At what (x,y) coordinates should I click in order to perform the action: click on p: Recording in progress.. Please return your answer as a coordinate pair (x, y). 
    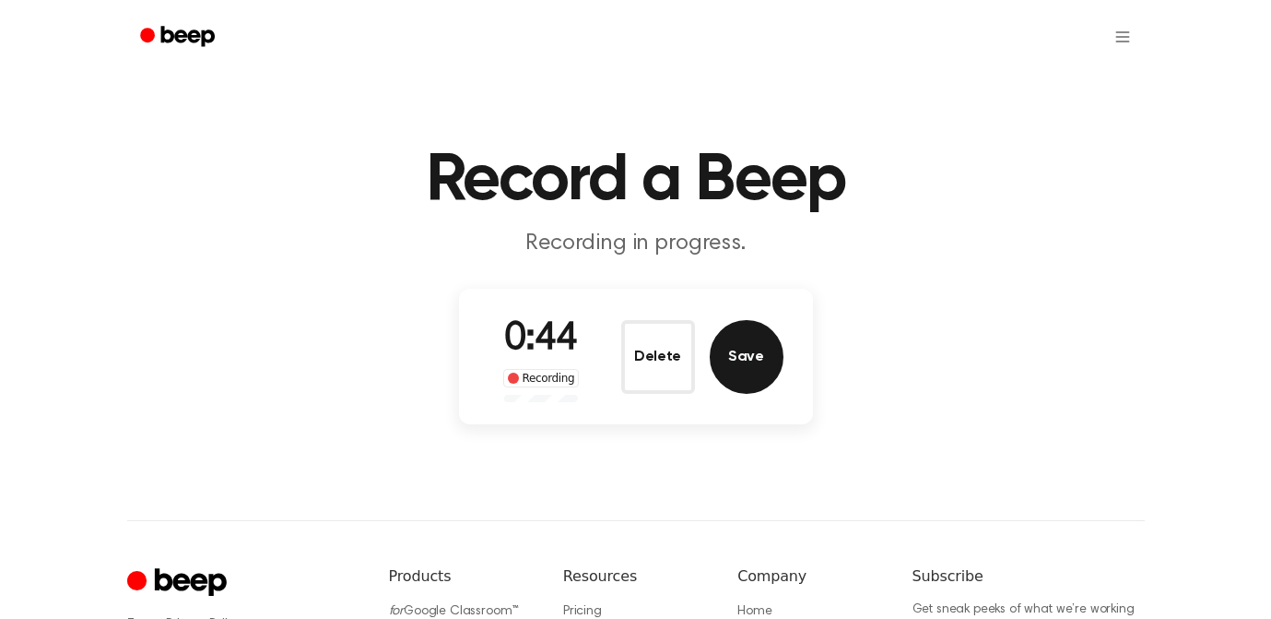
    Looking at the image, I should click on (636, 243).